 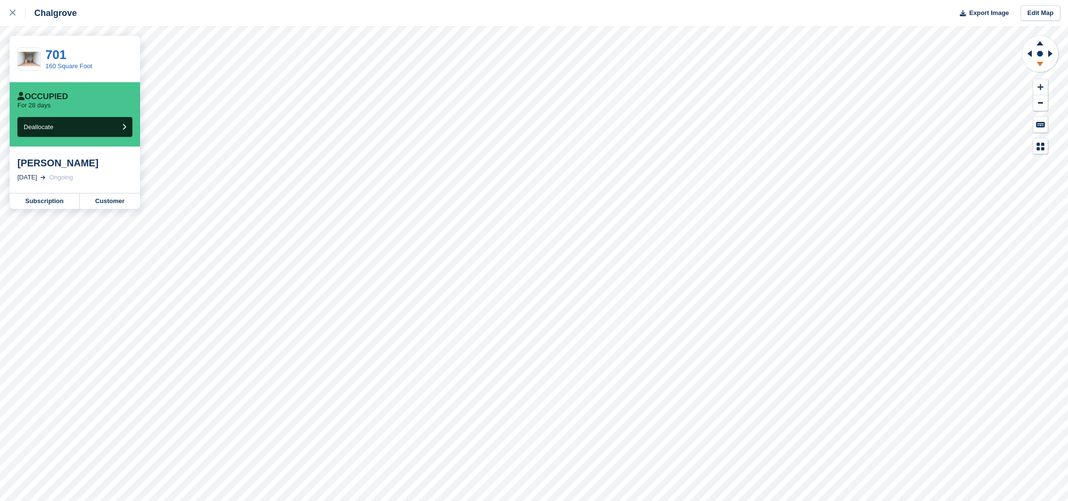 I want to click on p: For 28 days, so click(x=34, y=105).